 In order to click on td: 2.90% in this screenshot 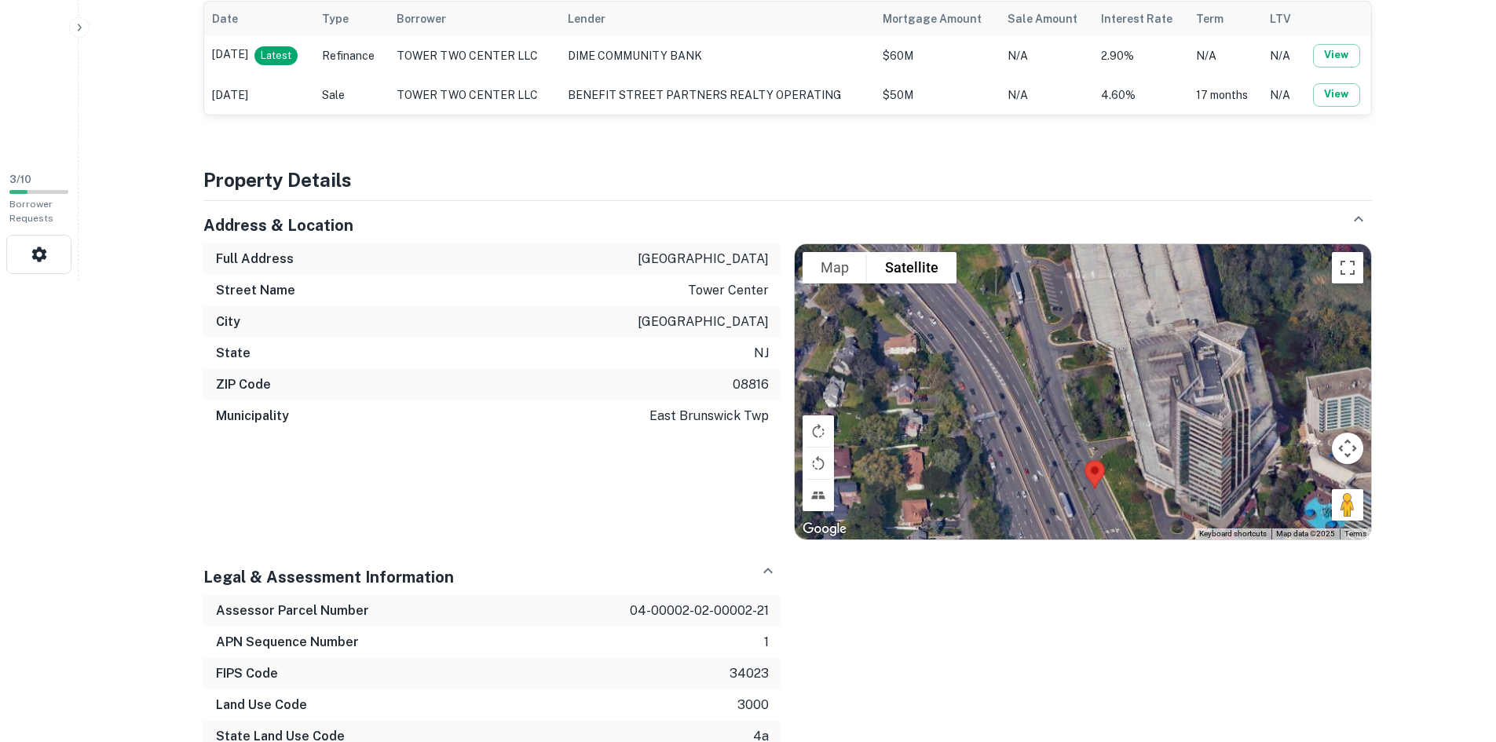, I will do `click(1140, 56)`.